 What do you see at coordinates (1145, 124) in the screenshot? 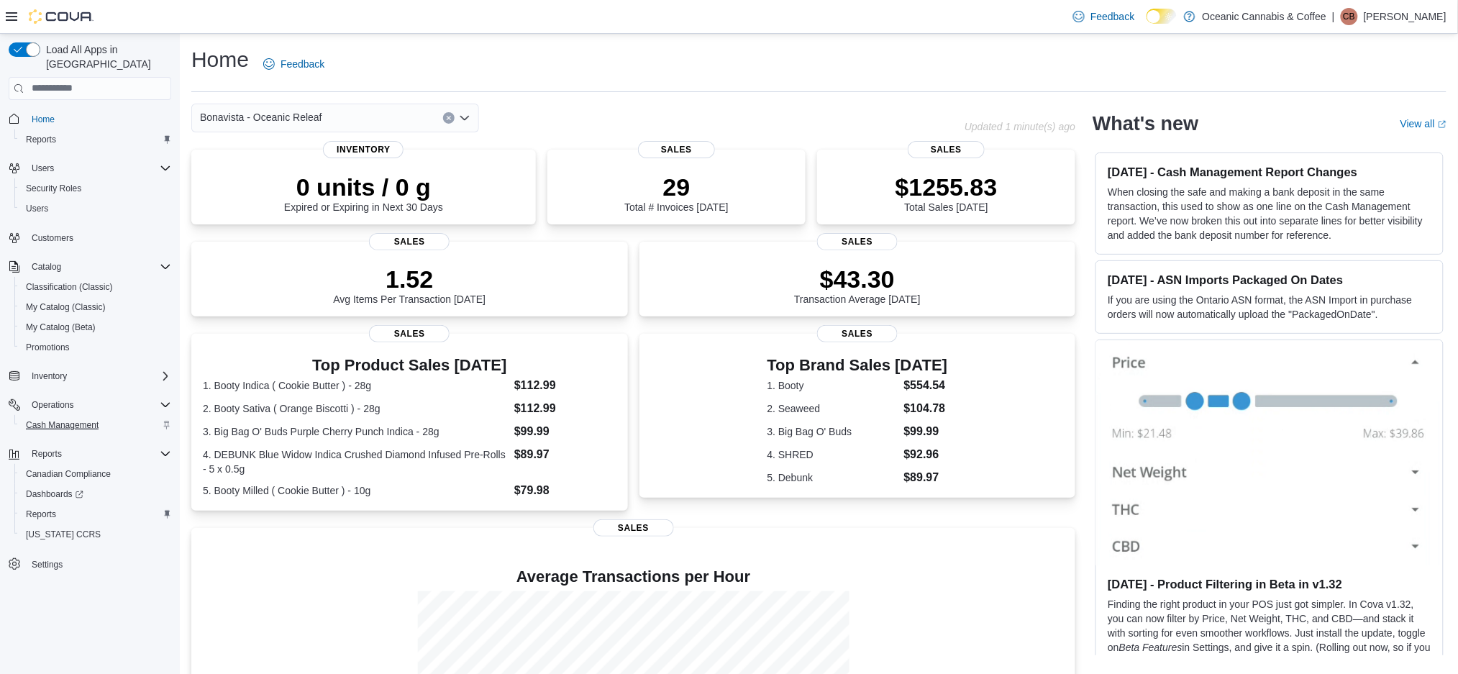
I see `h2: What's new` at bounding box center [1145, 124].